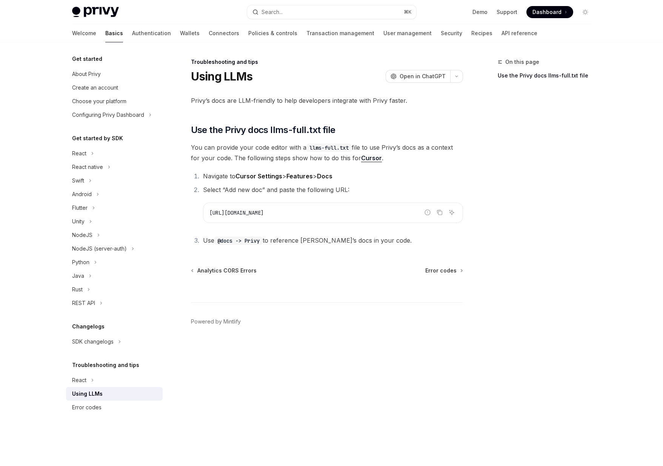 Image resolution: width=663 pixels, height=466 pixels. What do you see at coordinates (272, 12) in the screenshot?
I see `div: Search...` at bounding box center [272, 12].